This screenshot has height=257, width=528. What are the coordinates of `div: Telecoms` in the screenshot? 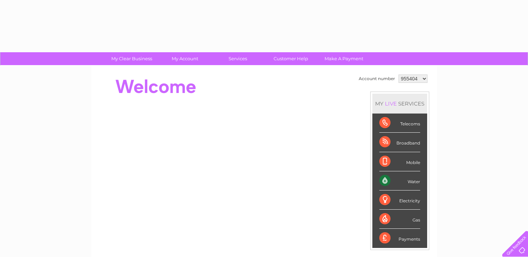 It's located at (399, 123).